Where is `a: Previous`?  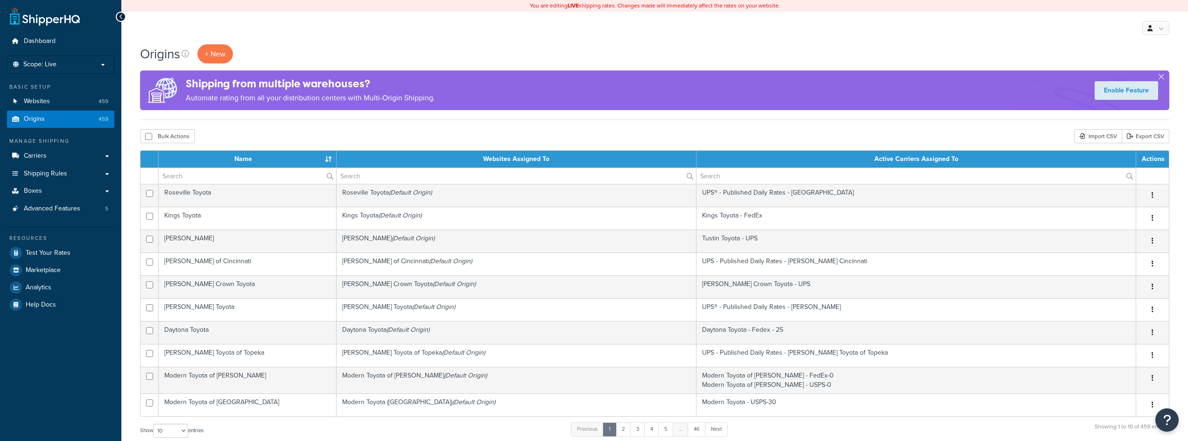 a: Previous is located at coordinates (587, 430).